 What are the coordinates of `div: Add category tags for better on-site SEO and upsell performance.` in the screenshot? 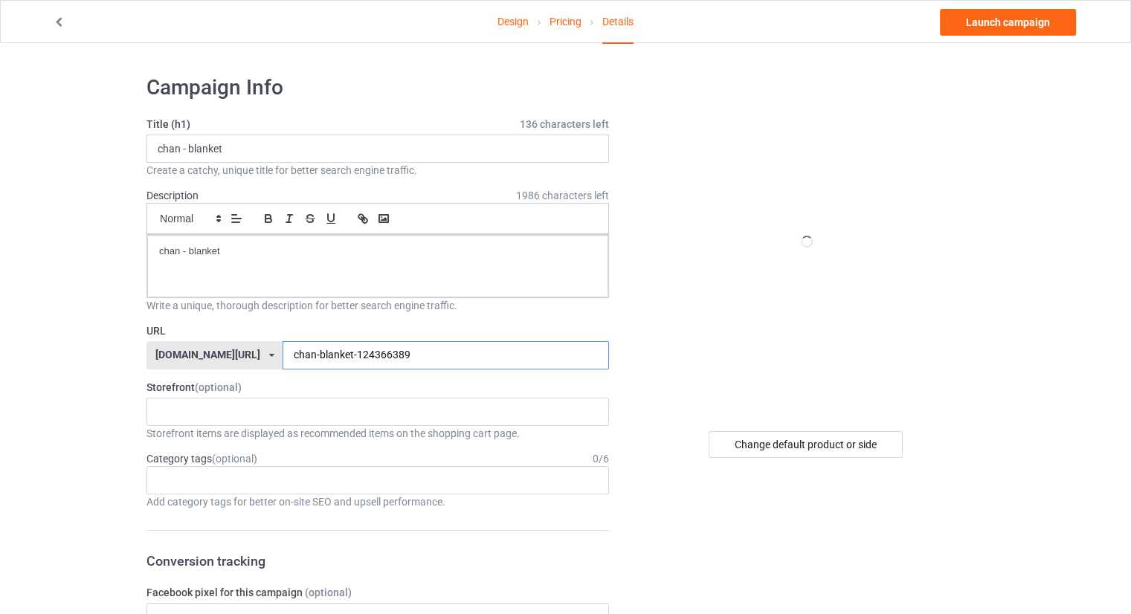 It's located at (378, 502).